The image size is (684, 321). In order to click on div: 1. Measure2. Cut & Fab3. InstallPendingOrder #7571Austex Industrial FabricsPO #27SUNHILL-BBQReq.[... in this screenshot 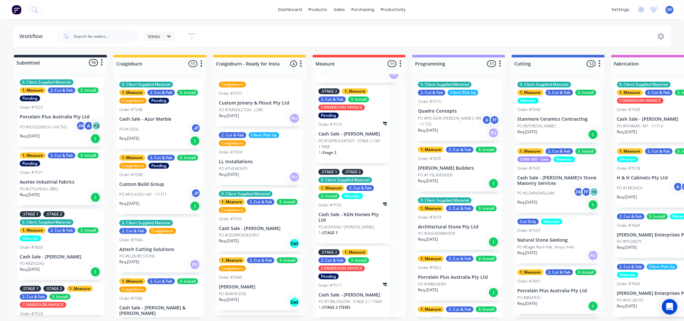, I will do `click(60, 178)`.